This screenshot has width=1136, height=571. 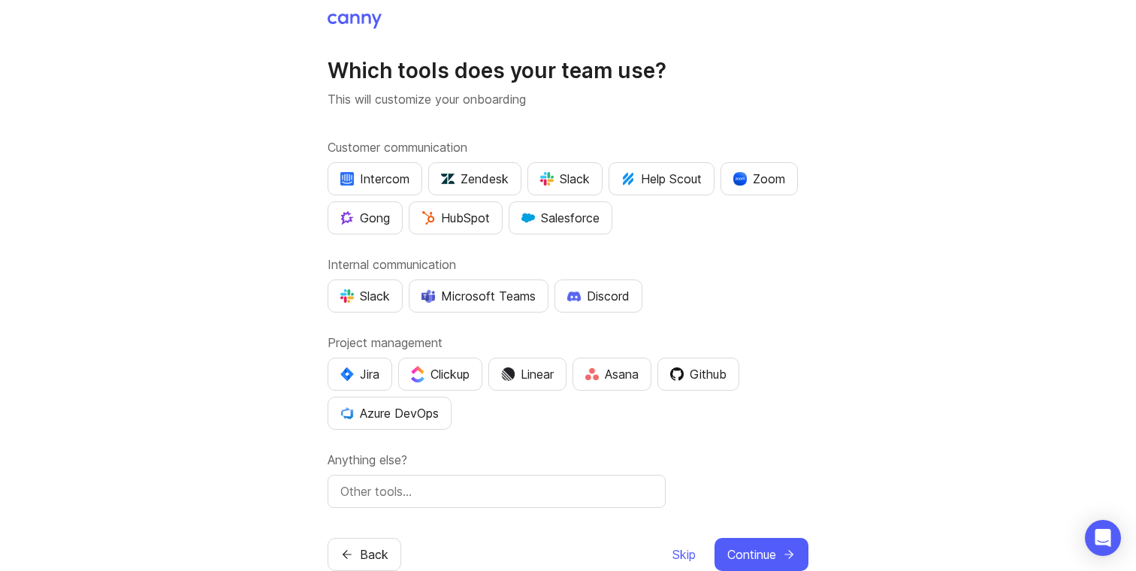 What do you see at coordinates (560, 218) in the screenshot?
I see `button: Salesforce` at bounding box center [560, 218].